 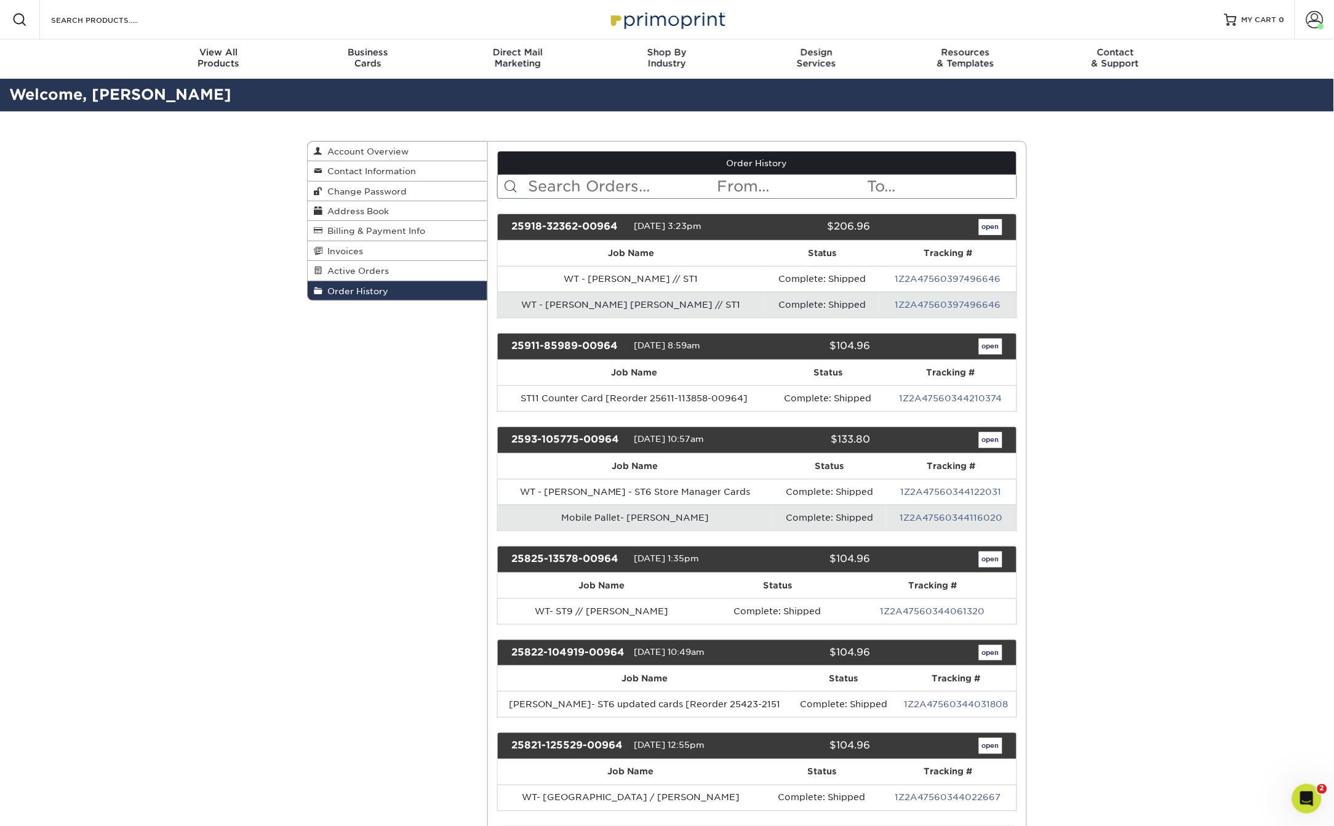 What do you see at coordinates (1115, 52) in the screenshot?
I see `span: Contact` at bounding box center [1115, 52].